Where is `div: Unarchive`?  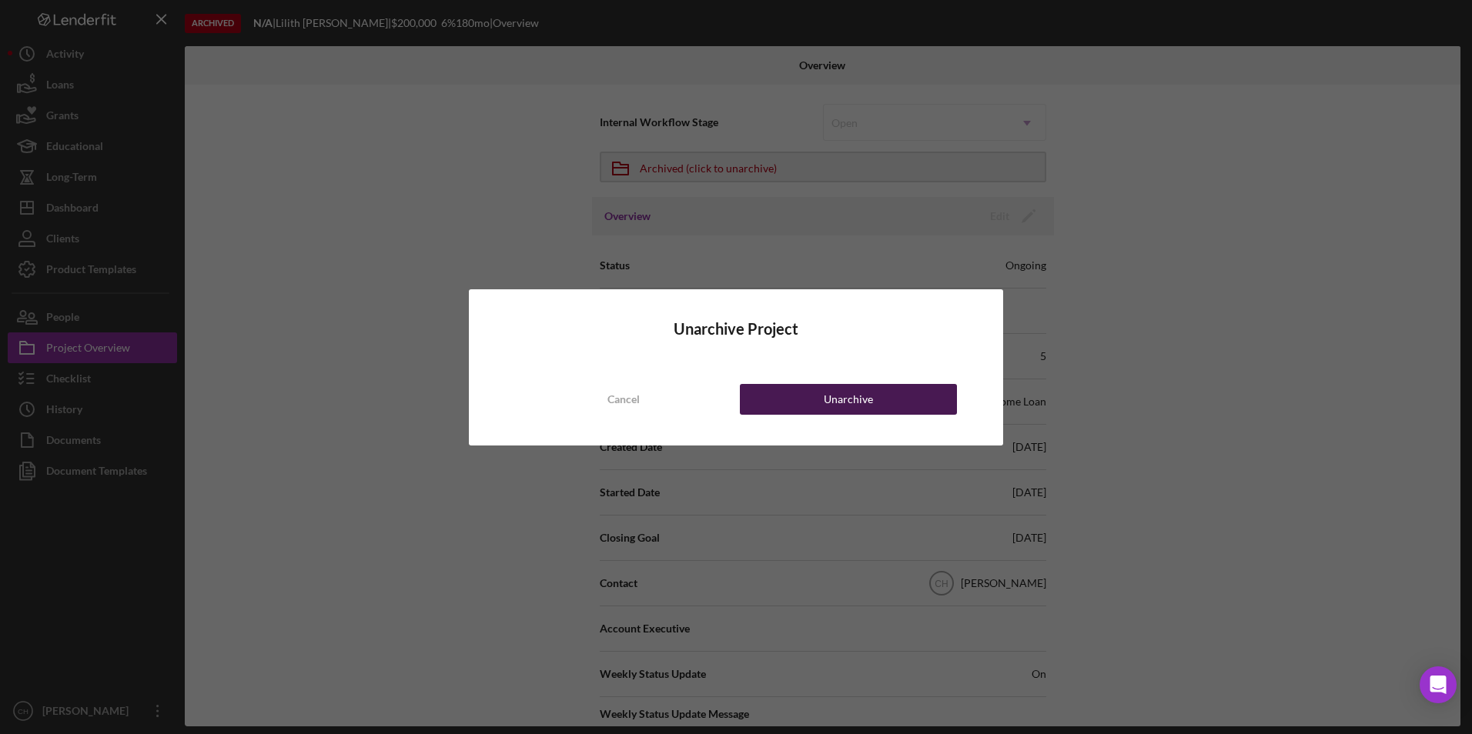
div: Unarchive is located at coordinates (848, 399).